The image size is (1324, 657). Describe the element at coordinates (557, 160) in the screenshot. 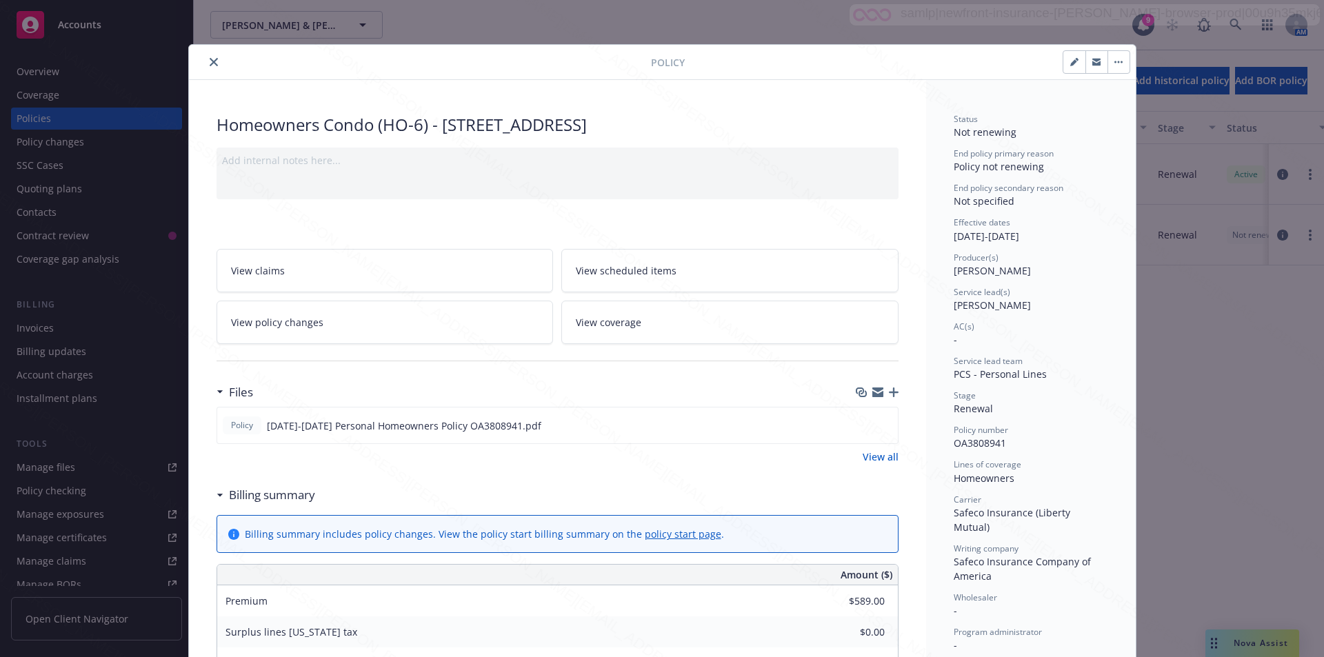

I see `div: Add internal notes here...` at that location.